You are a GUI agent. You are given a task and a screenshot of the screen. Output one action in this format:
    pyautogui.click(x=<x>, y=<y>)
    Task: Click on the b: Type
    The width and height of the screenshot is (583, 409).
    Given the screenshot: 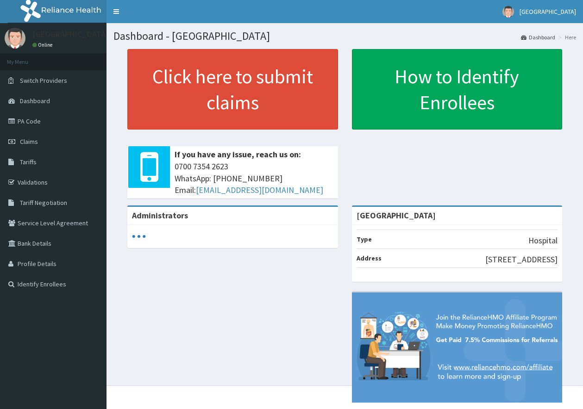 What is the action you would take?
    pyautogui.click(x=364, y=239)
    